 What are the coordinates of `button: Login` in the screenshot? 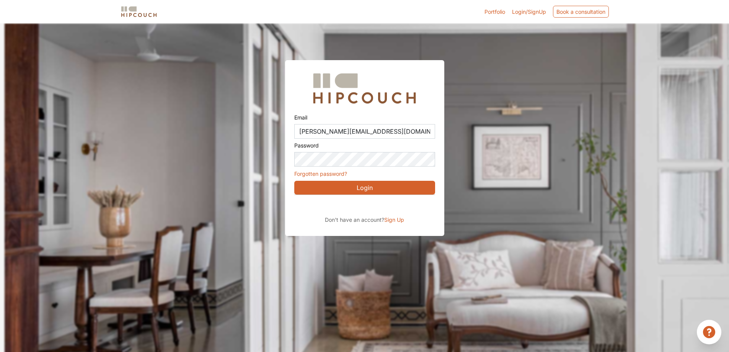 It's located at (365, 188).